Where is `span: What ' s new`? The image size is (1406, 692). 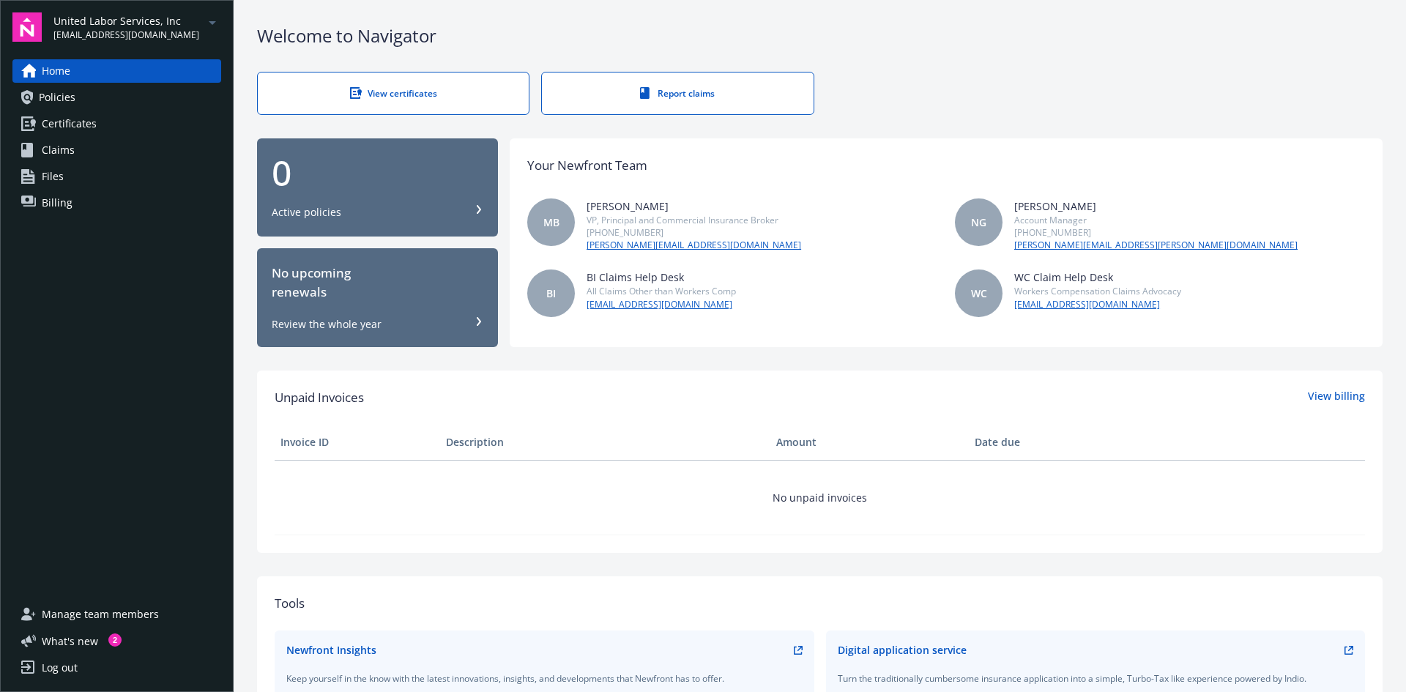
span: What ' s new is located at coordinates (70, 641).